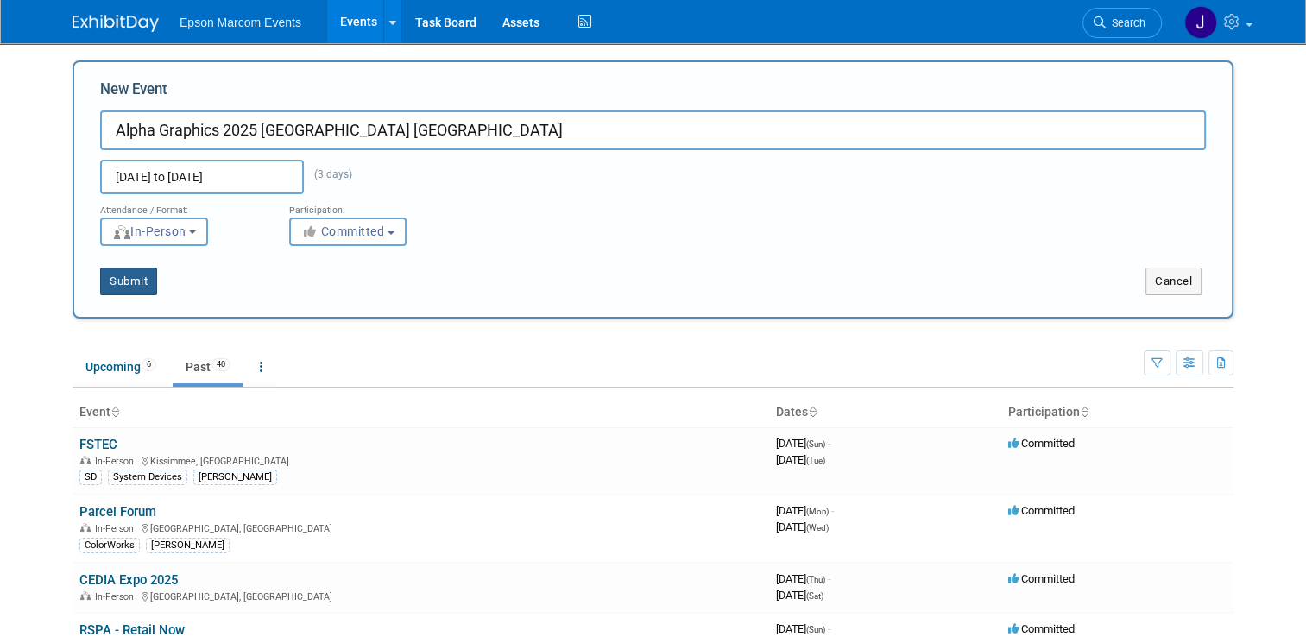  I want to click on span: (Mon), so click(817, 511).